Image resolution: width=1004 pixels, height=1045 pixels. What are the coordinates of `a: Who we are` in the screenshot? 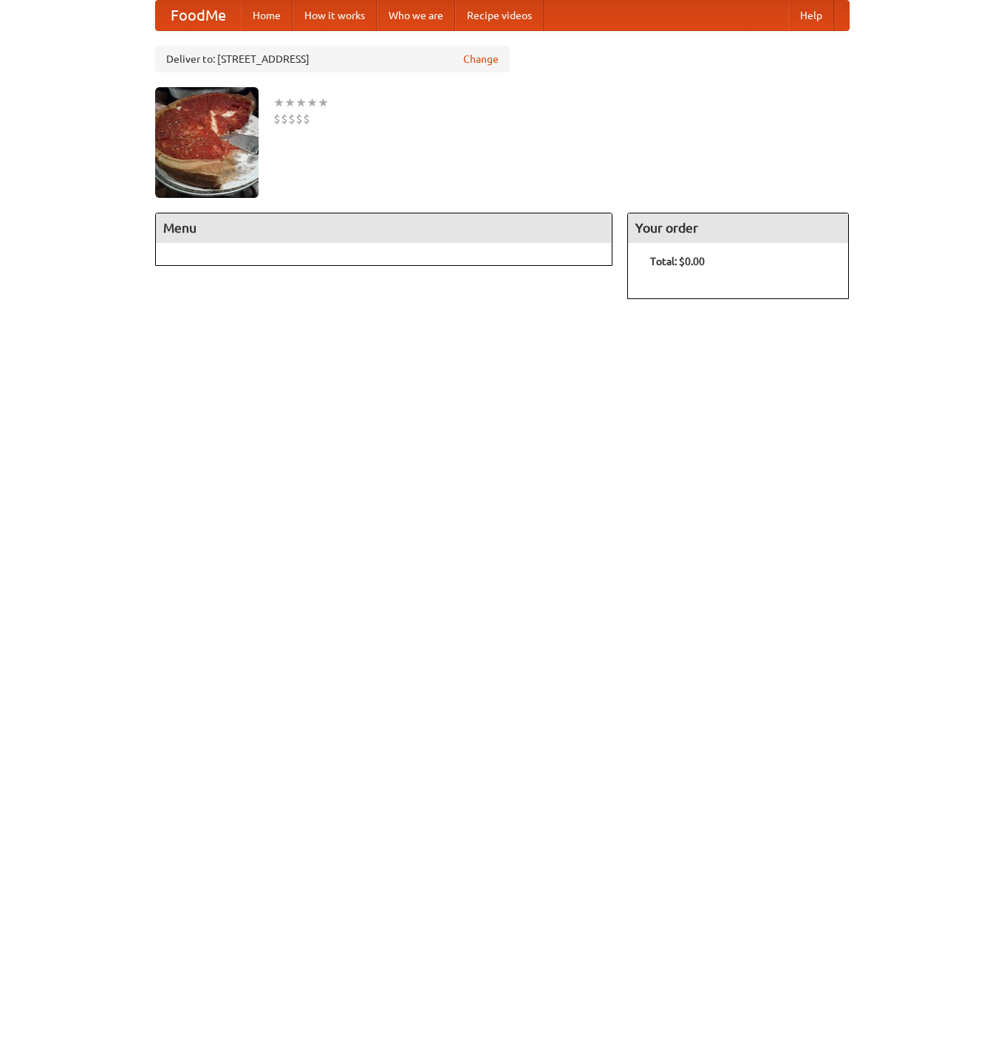 It's located at (416, 16).